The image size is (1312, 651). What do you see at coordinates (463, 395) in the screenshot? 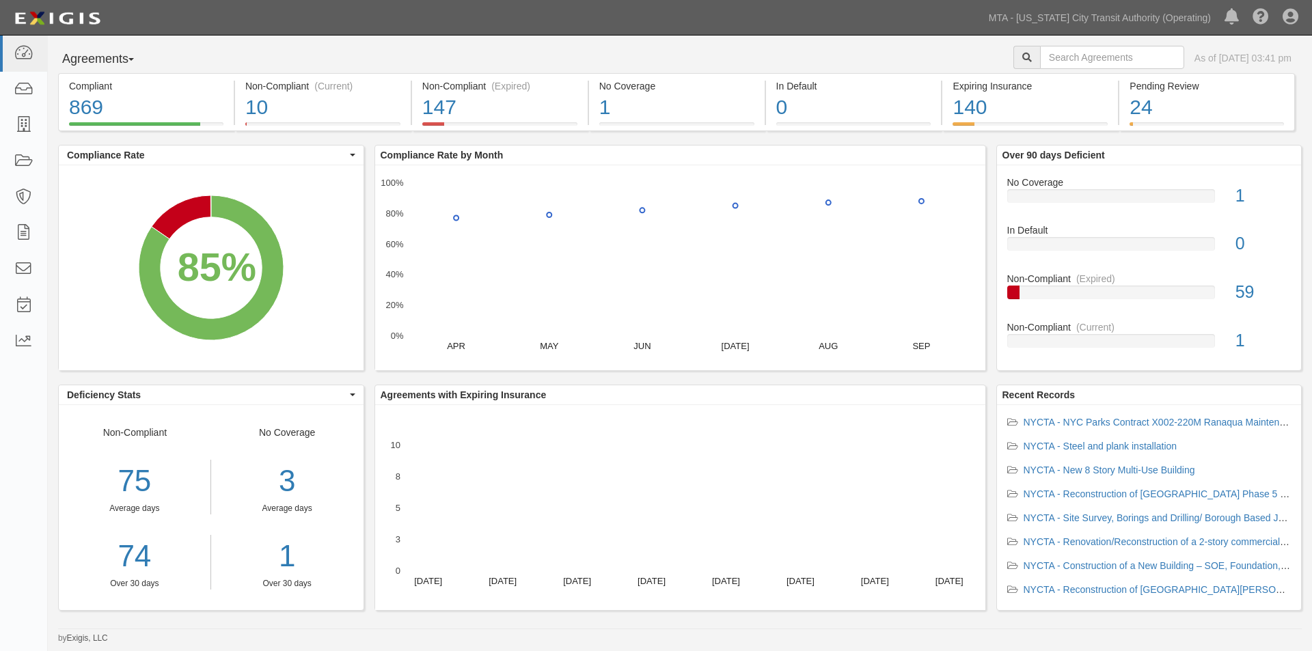
I see `b: Agreements with Expiring Insurance` at bounding box center [463, 395].